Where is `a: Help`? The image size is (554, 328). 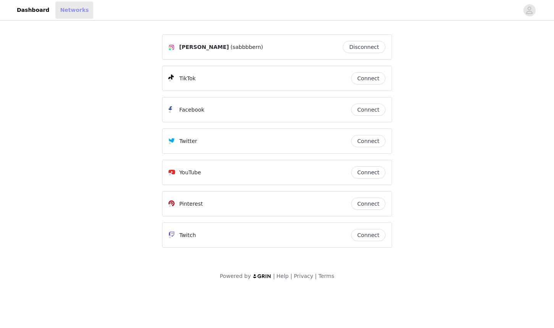 a: Help is located at coordinates (283, 276).